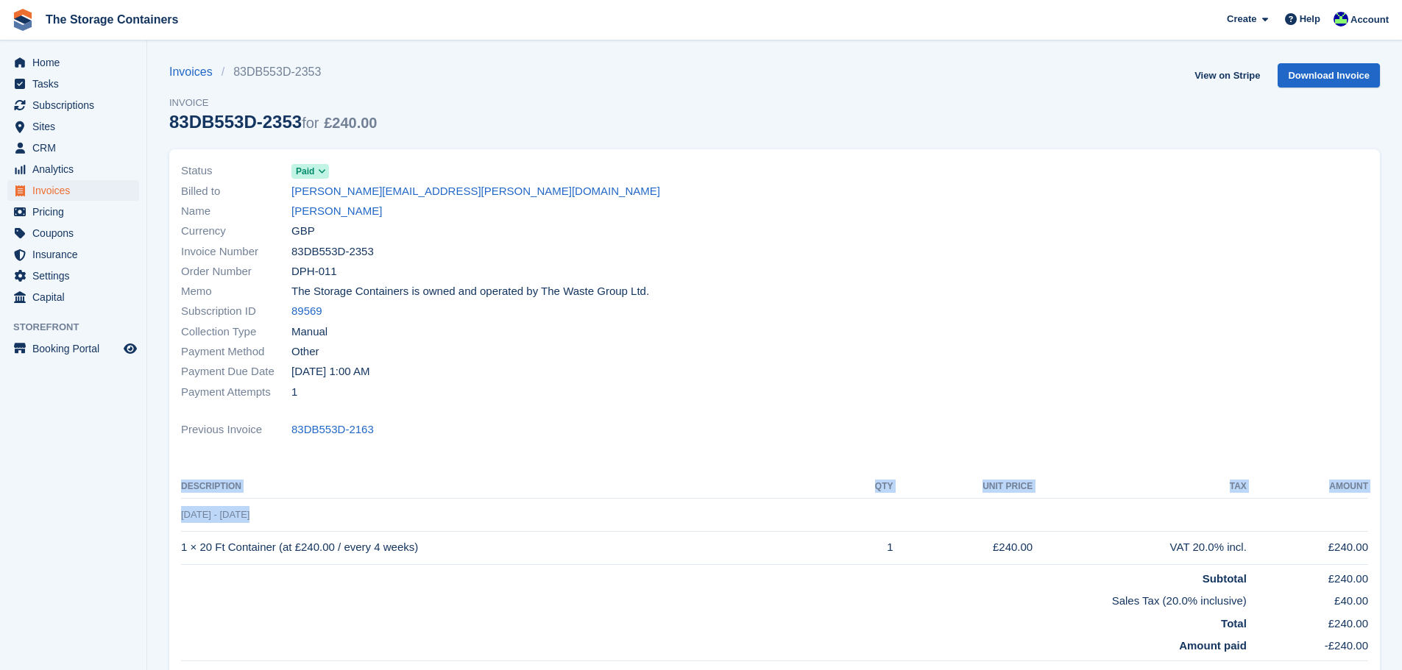 Image resolution: width=1402 pixels, height=670 pixels. What do you see at coordinates (236, 372) in the screenshot?
I see `span: Payment Due Date` at bounding box center [236, 372].